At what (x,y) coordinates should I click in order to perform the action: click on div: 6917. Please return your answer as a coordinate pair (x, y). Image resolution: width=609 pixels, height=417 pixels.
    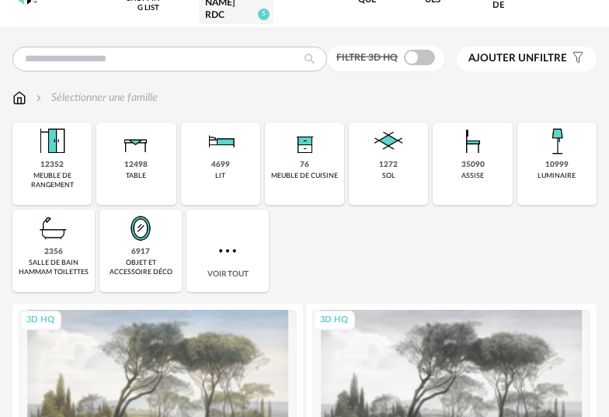
    Looking at the image, I should click on (141, 252).